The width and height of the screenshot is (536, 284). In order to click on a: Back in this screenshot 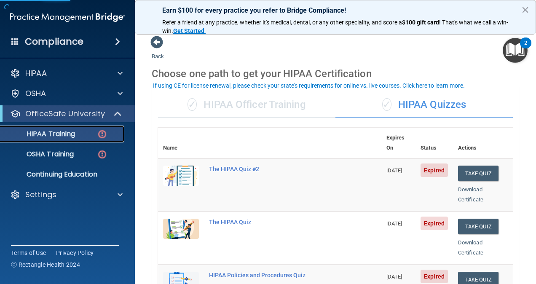, I will do `click(158, 51)`.